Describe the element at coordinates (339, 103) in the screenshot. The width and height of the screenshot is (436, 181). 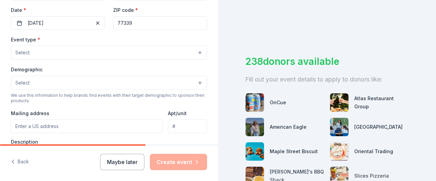
I see `img: photo for Atlas Restaurant Group` at that location.